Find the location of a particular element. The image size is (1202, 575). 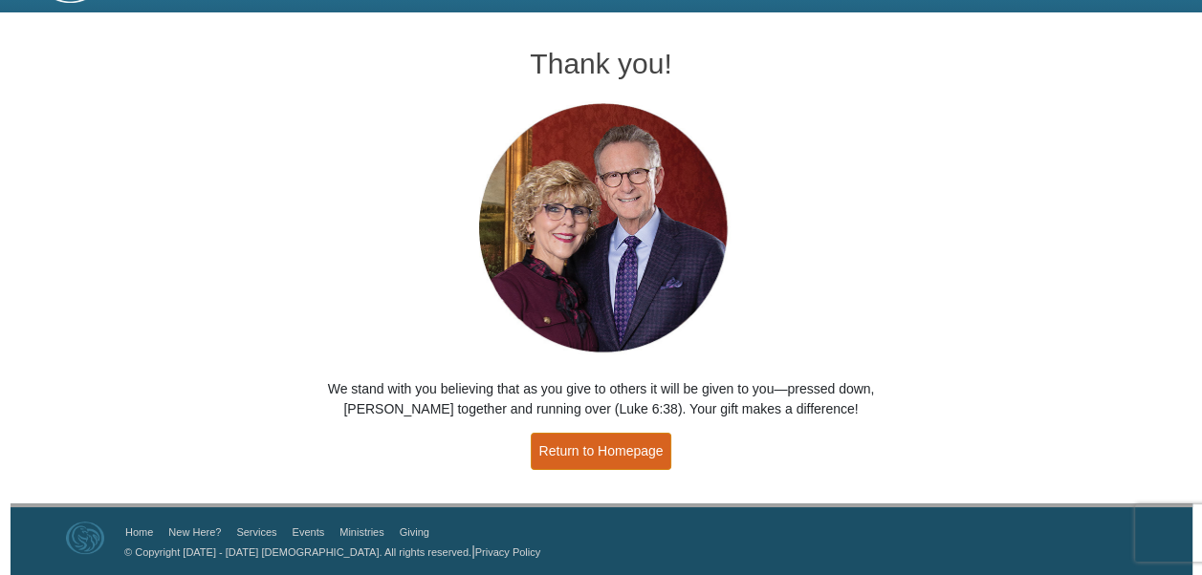

a: New Here? is located at coordinates (194, 532).